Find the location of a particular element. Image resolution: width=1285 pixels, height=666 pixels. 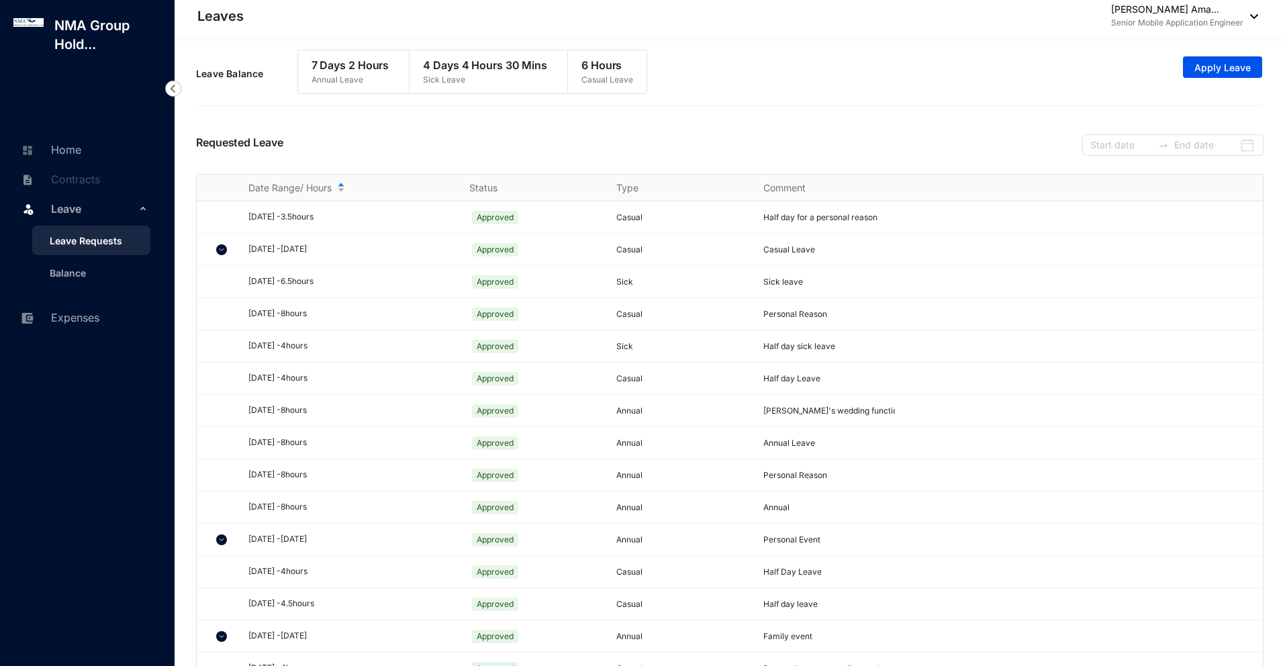

p: Leave Balance is located at coordinates (246, 74).